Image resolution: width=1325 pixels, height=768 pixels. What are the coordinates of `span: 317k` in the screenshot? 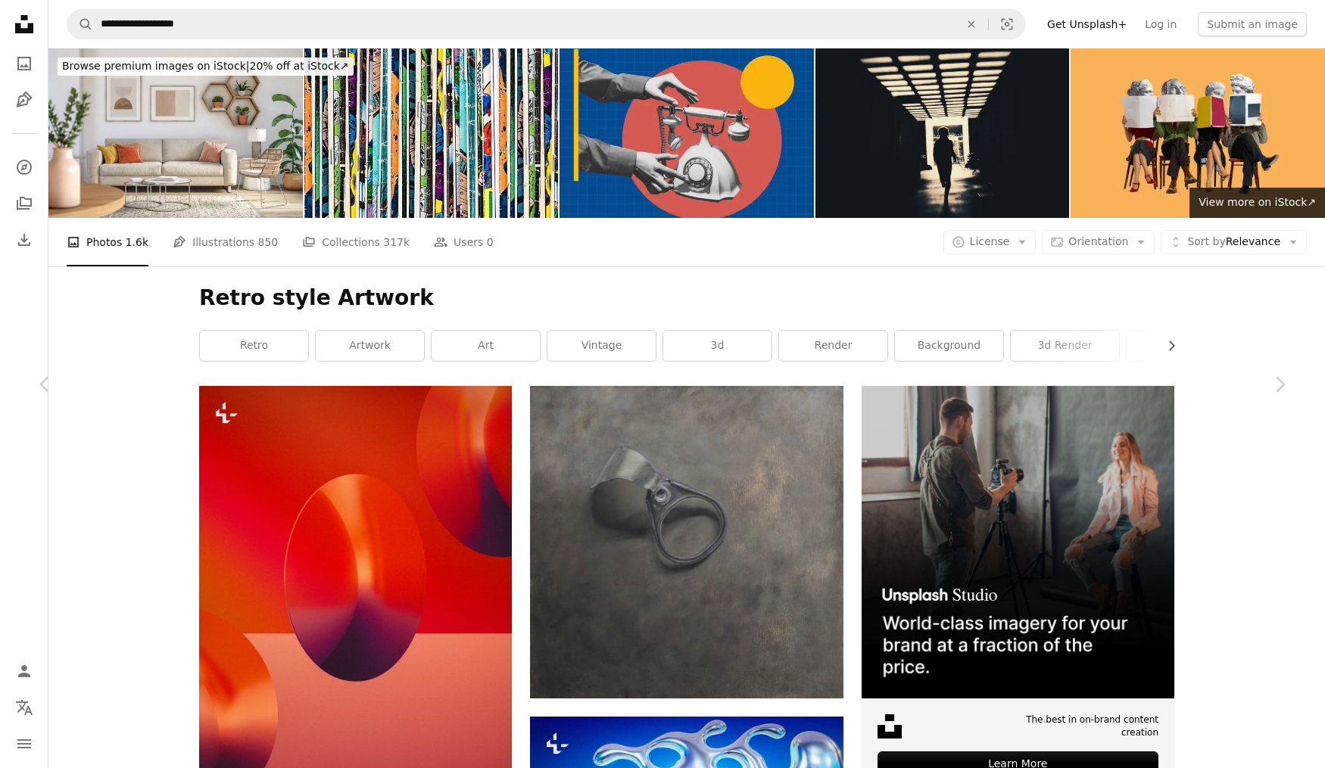 It's located at (396, 242).